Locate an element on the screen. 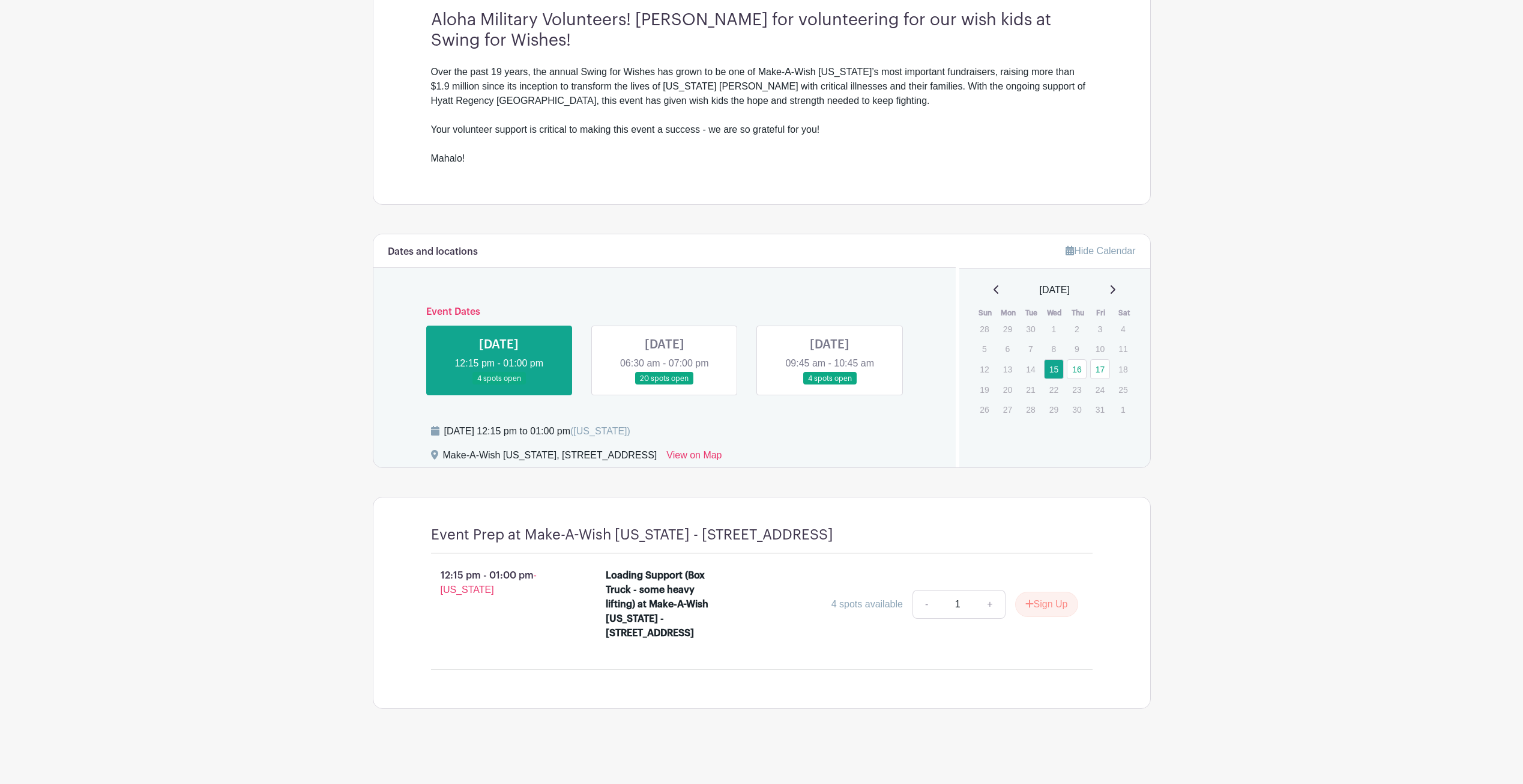 This screenshot has height=784, width=1523. p: 21 is located at coordinates (1030, 389).